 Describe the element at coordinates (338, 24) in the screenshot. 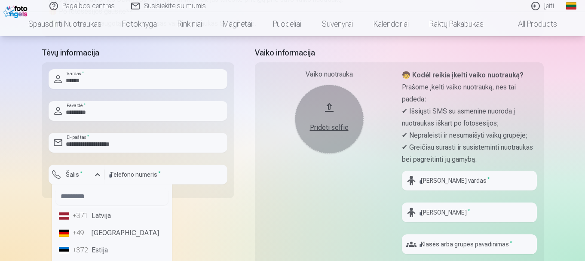

I see `a: Suvenyrai` at that location.